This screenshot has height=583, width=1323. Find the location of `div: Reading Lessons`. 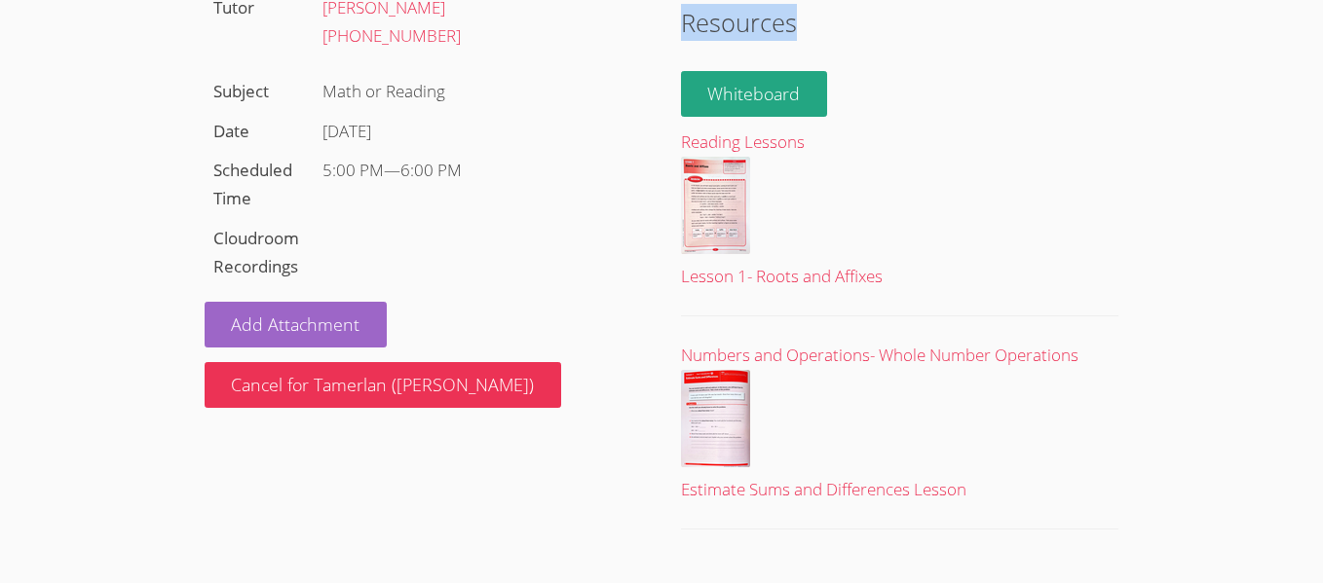

div: Reading Lessons is located at coordinates (900, 142).